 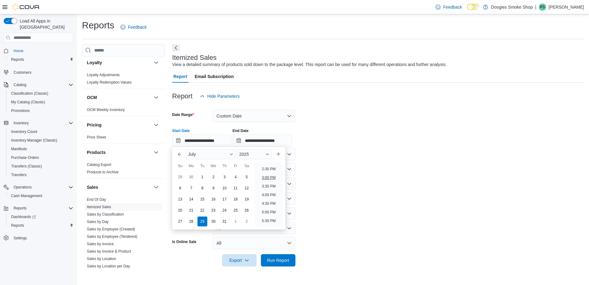 What do you see at coordinates (239, 260) in the screenshot?
I see `span: Export` at bounding box center [239, 260].